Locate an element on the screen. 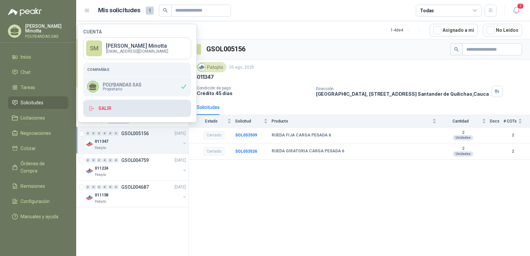  b: RUEDA FIJA CARGA PESADA 6 is located at coordinates (301, 136).